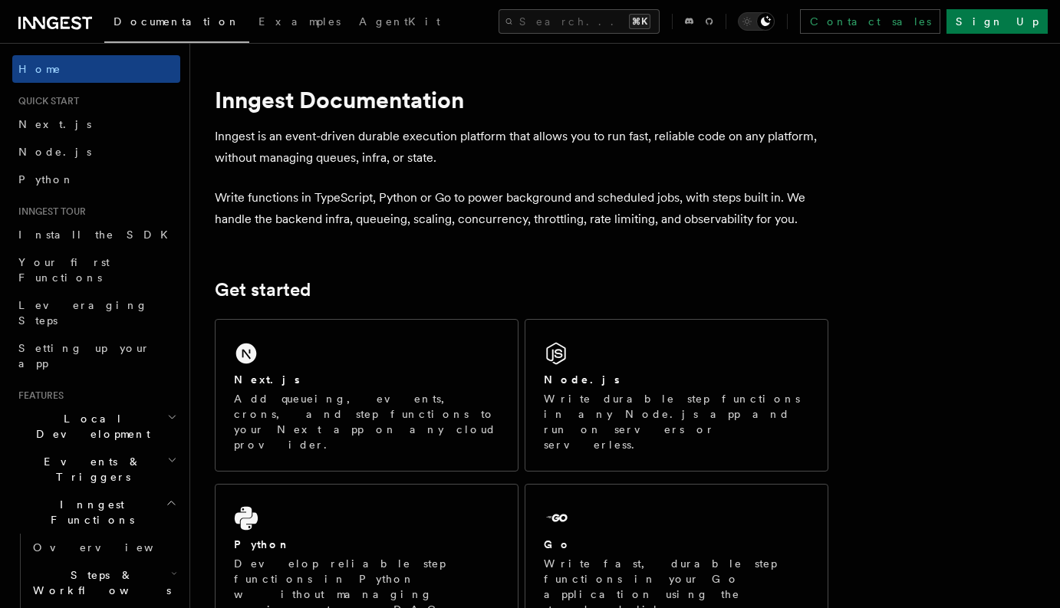  Describe the element at coordinates (96, 469) in the screenshot. I see `button: Events & Triggers` at that location.